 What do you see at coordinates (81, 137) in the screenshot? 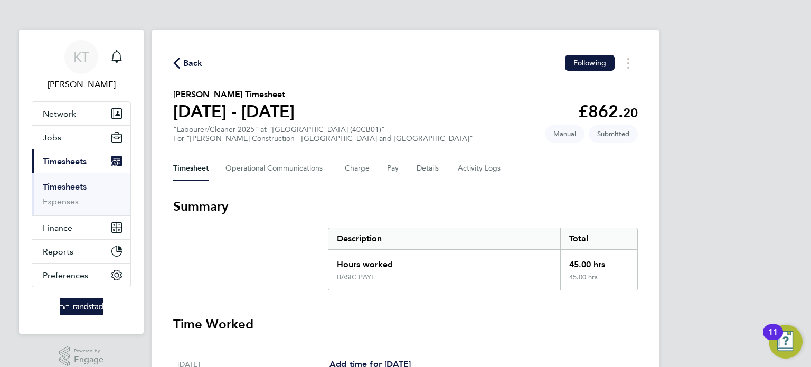
I see `button: Jobs` at bounding box center [81, 137].